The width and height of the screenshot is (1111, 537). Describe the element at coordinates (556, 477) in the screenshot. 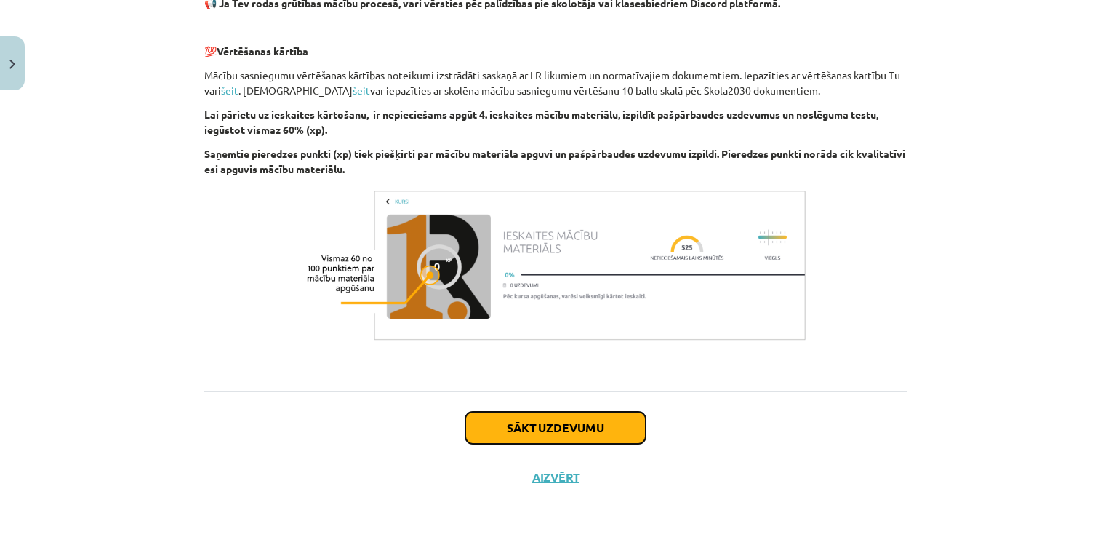

I see `button: Aizvērt` at that location.